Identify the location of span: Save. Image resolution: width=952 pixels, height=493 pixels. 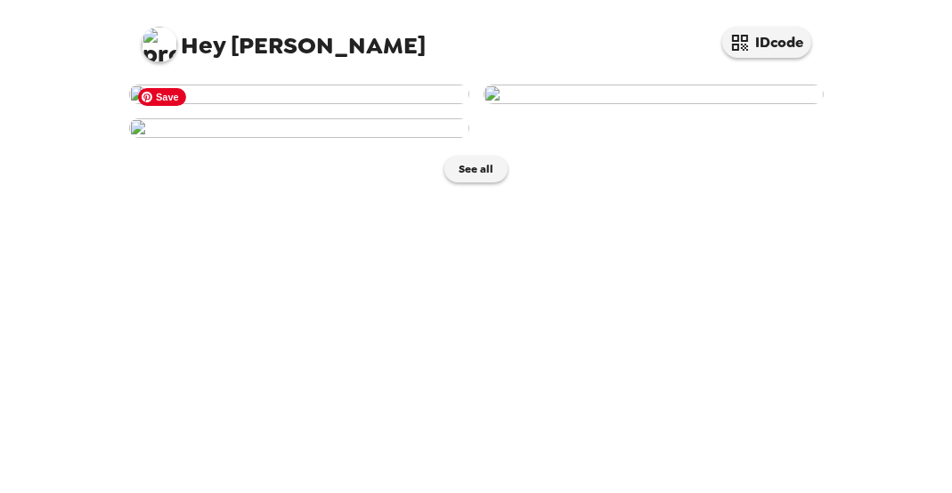
(162, 97).